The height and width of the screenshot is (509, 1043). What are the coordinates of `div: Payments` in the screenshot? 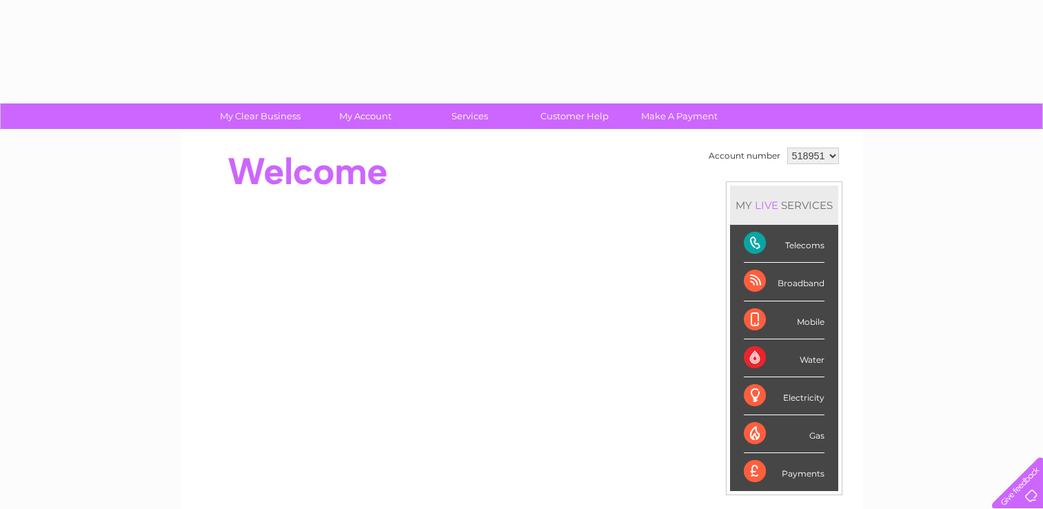 It's located at (784, 472).